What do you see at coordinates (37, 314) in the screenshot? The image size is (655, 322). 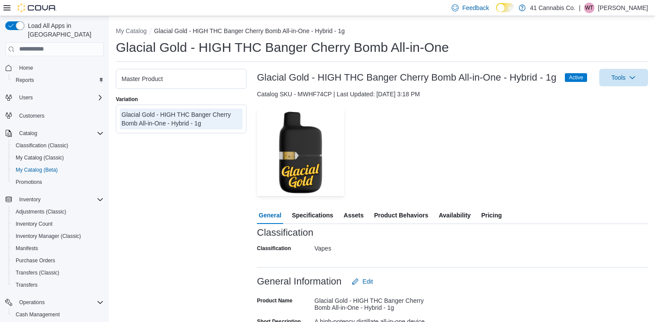 I see `a: Cash Management` at bounding box center [37, 314].